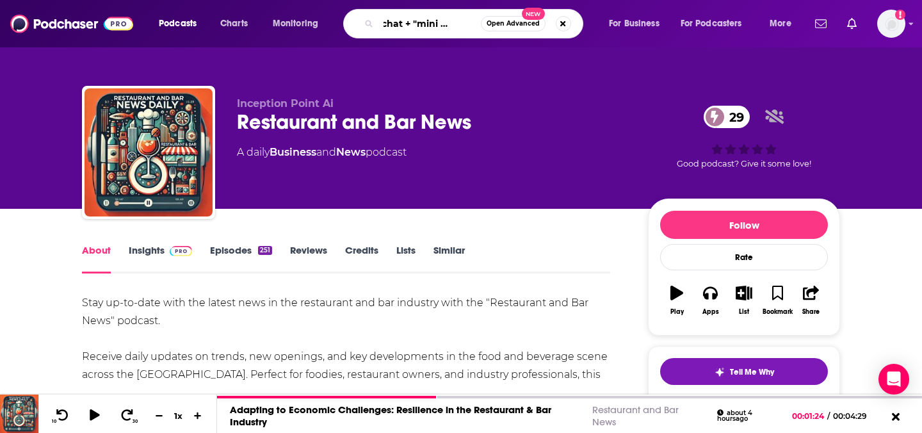  Describe the element at coordinates (391, 416) in the screenshot. I see `a: Adapting to Economic Challenges: Resilience in the Restaurant & Bar Industry` at that location.